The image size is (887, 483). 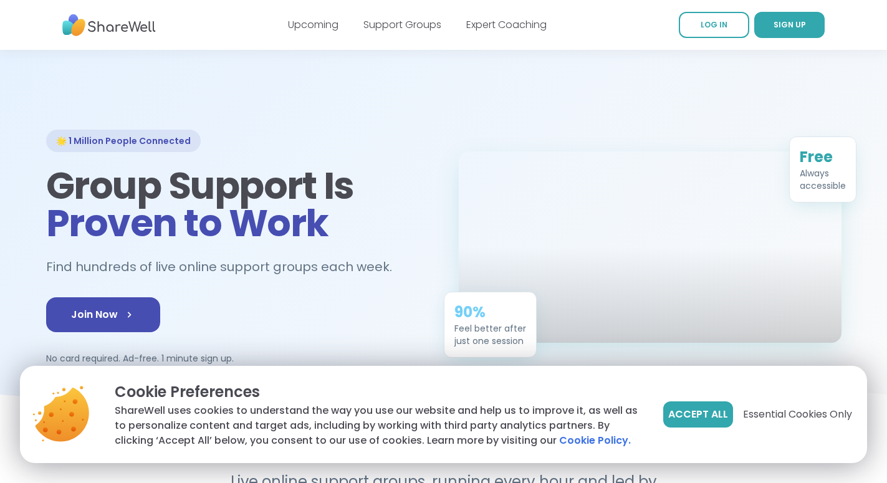 I want to click on a: Upcoming, so click(x=313, y=24).